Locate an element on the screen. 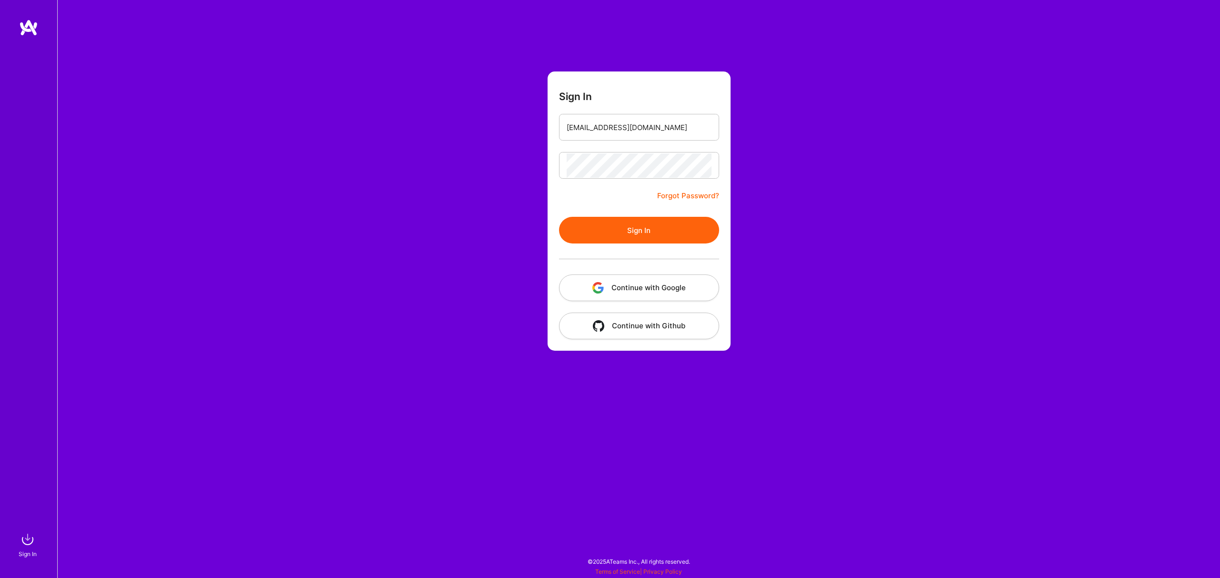  img: logo is located at coordinates (29, 28).